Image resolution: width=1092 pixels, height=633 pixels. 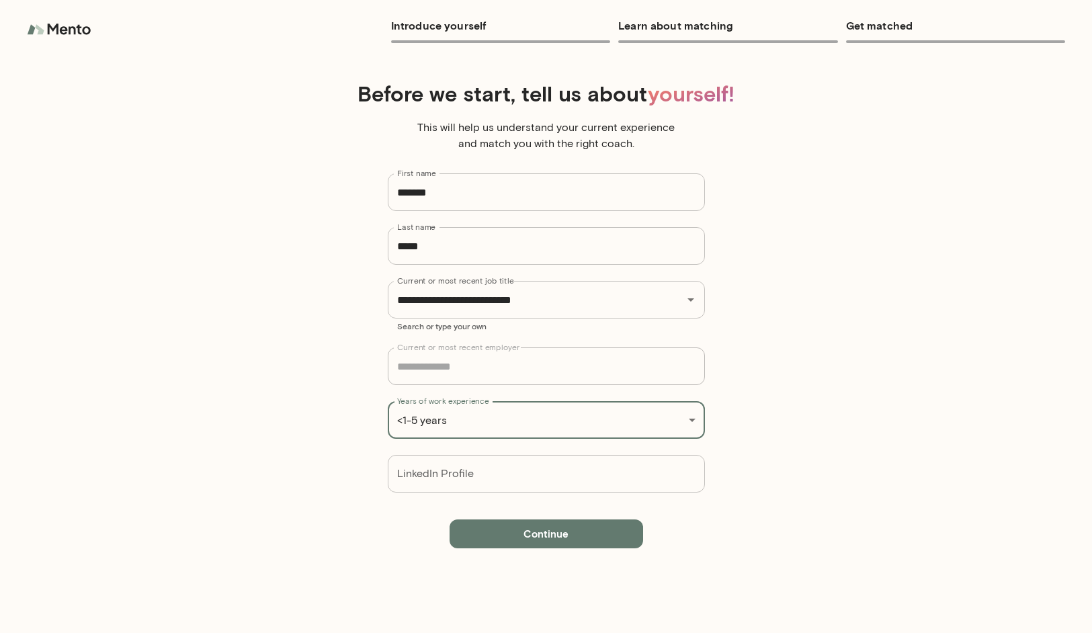 What do you see at coordinates (546, 326) in the screenshot?
I see `p: Search or type your own` at bounding box center [546, 326].